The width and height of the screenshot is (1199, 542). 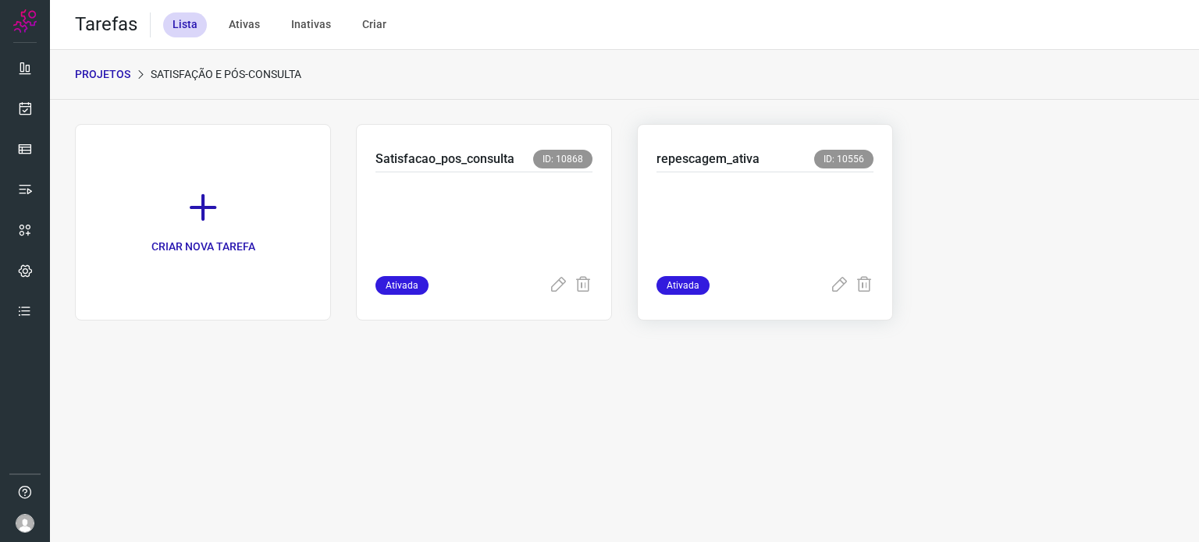 What do you see at coordinates (226, 74) in the screenshot?
I see `p: Satisfação e Pós-Consulta` at bounding box center [226, 74].